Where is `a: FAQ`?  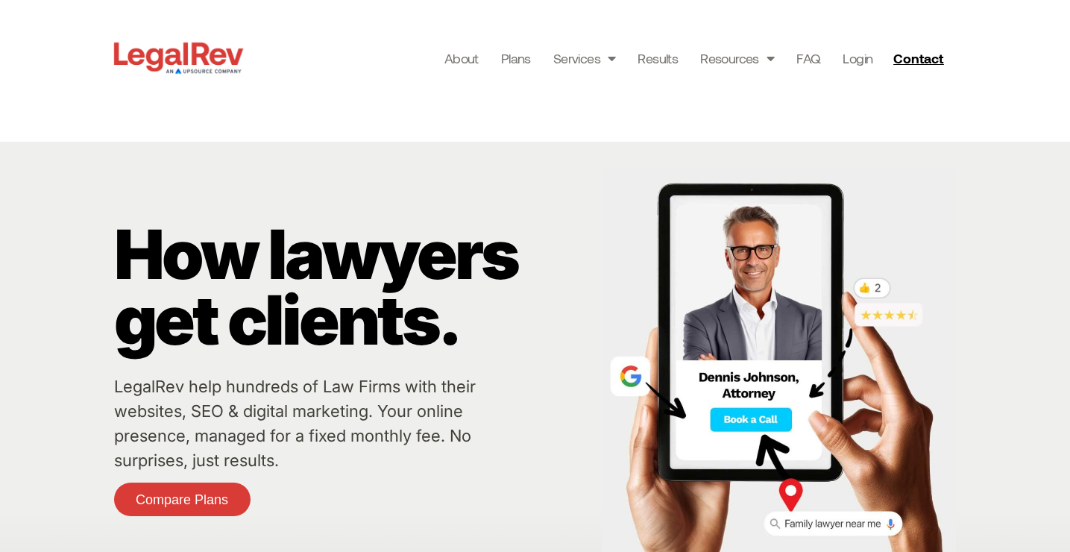 a: FAQ is located at coordinates (808, 58).